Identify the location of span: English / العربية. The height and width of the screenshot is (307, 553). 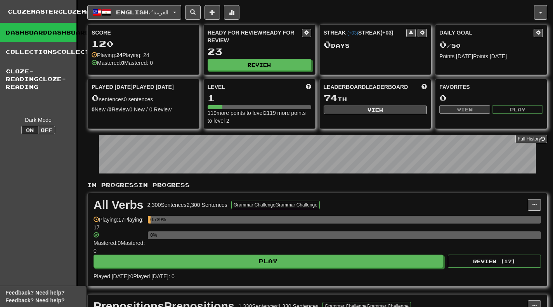
(142, 12).